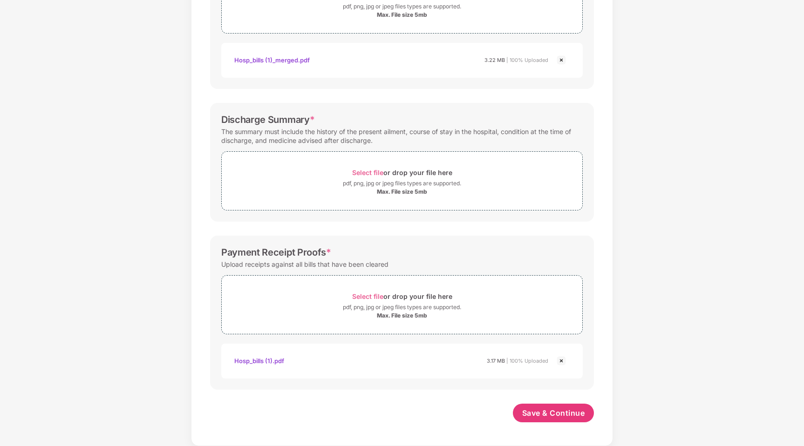 The image size is (804, 446). What do you see at coordinates (259, 361) in the screenshot?
I see `div: Hosp_bills (1).pdf` at bounding box center [259, 361].